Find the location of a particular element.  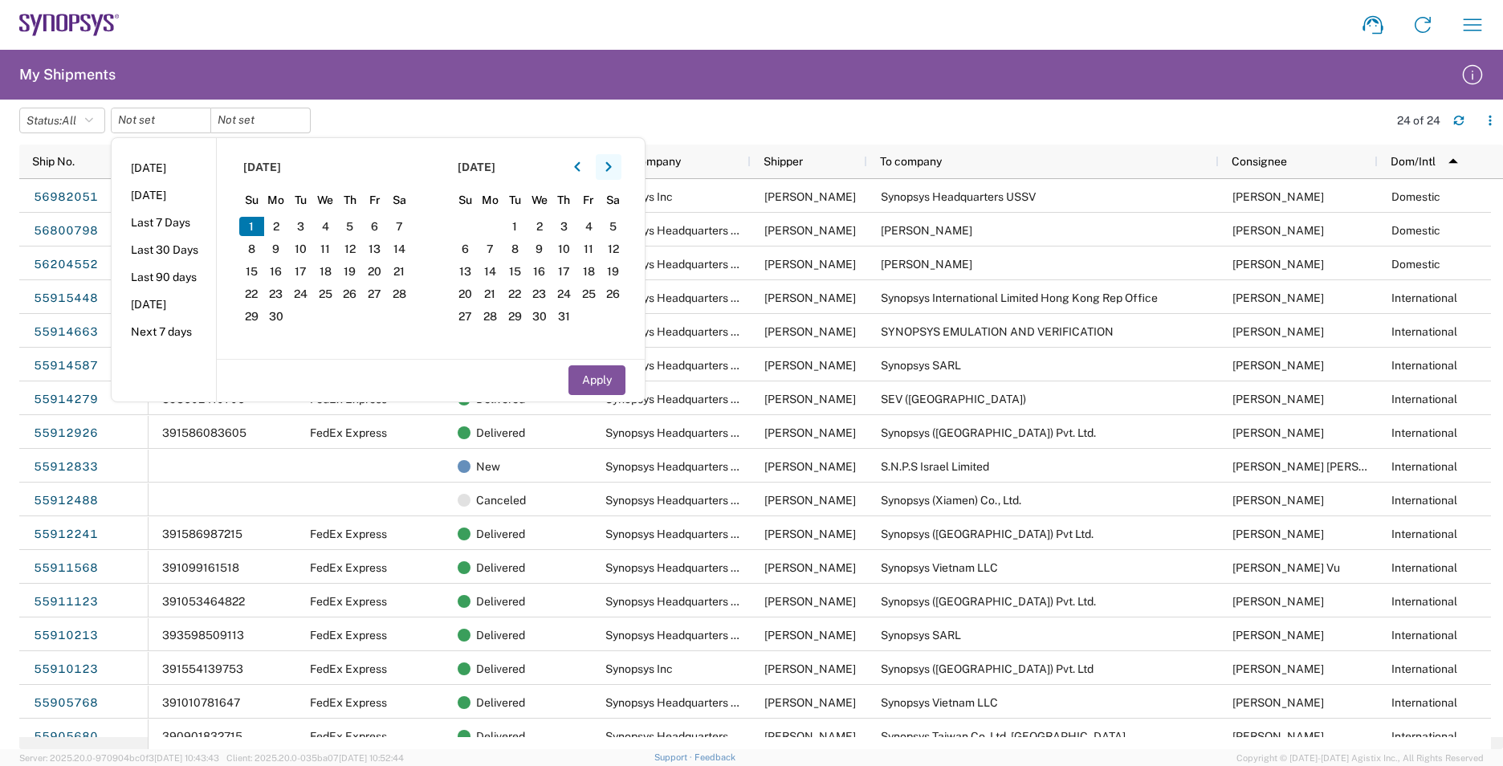

span: Mo is located at coordinates (276, 200).